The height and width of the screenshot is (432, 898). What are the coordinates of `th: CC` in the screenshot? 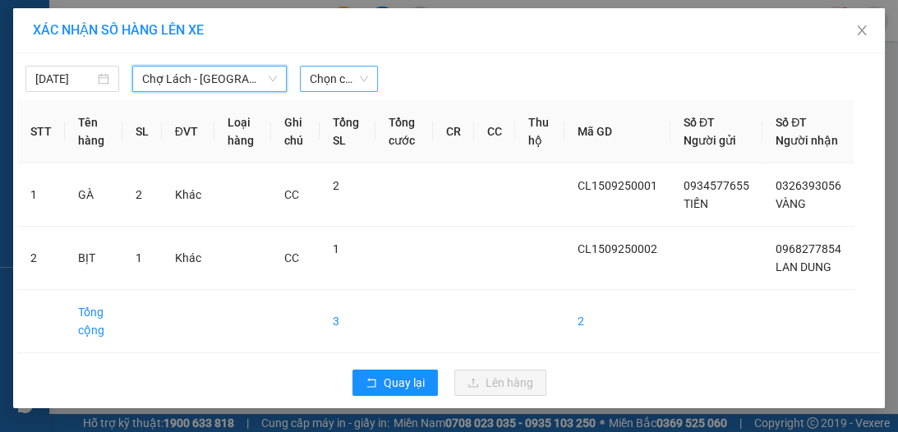 It's located at (495, 131).